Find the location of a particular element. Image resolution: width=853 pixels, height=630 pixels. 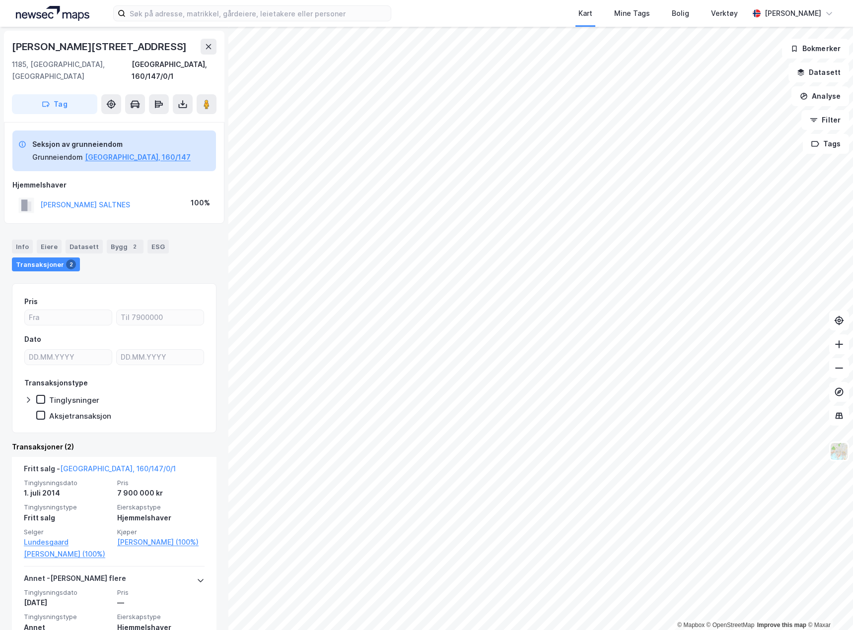

div: 7 900 000 kr is located at coordinates (161, 493).